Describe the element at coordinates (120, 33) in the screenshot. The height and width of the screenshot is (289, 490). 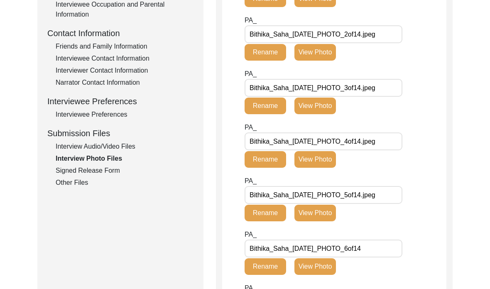
I see `div: Contact Information` at that location.